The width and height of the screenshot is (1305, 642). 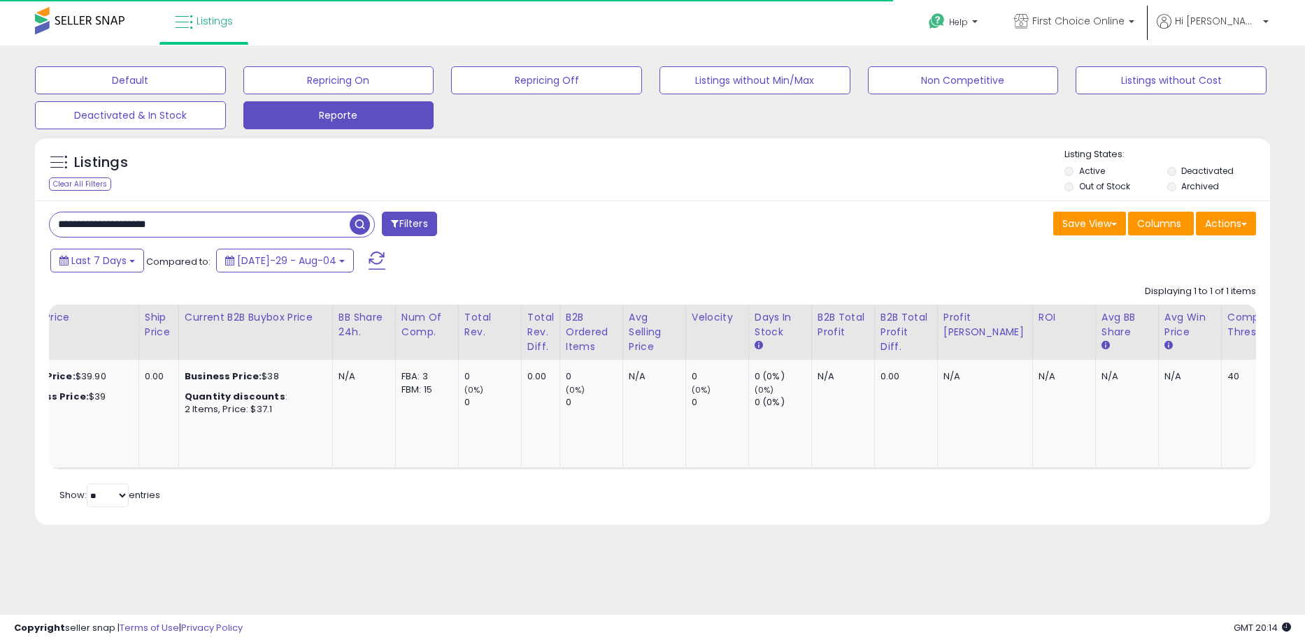 What do you see at coordinates (954, 24) in the screenshot?
I see `a: Help` at bounding box center [954, 24].